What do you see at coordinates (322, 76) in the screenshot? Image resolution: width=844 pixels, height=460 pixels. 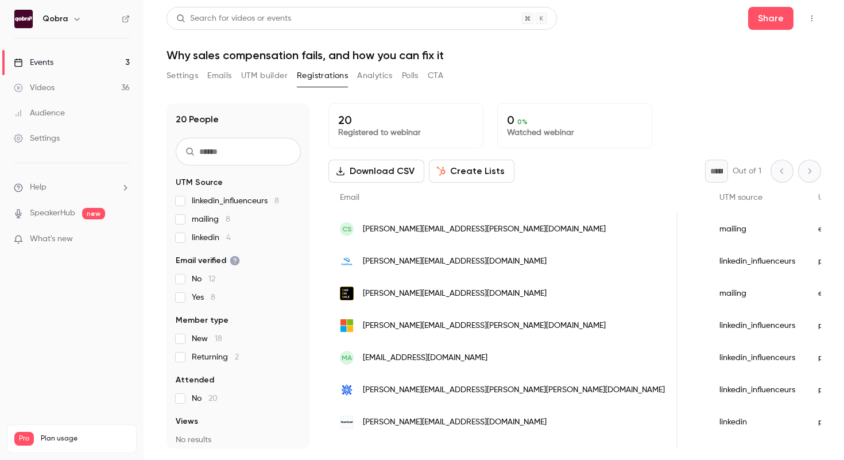 I see `button: Registrations` at bounding box center [322, 76].